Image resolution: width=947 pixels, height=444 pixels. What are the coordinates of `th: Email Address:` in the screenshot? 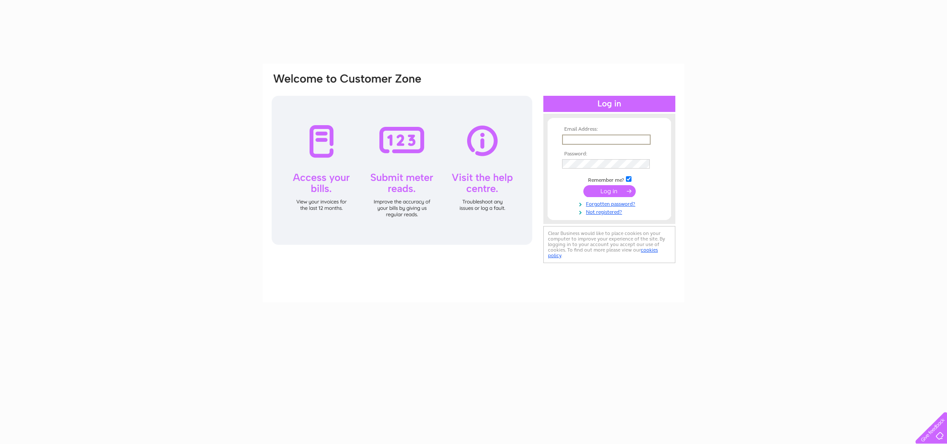 It's located at (609, 129).